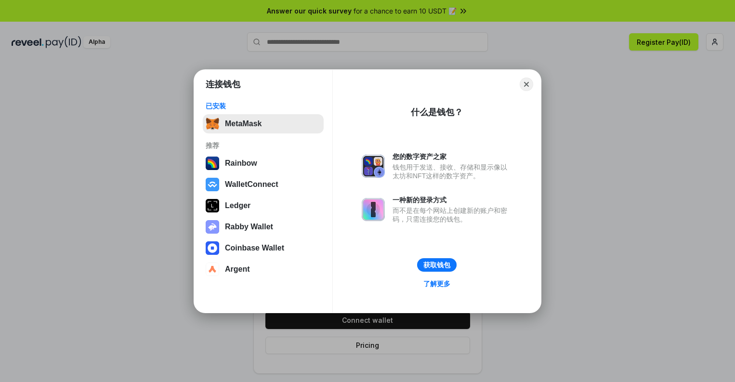  I want to click on div: MetaMask, so click(243, 124).